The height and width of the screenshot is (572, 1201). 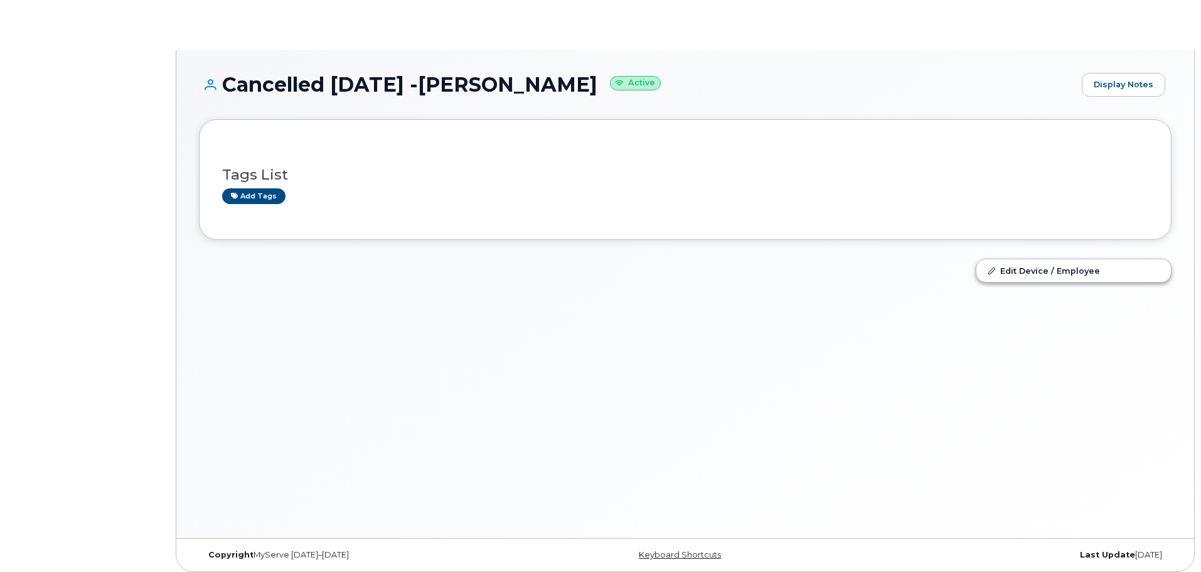 I want to click on small: Active, so click(x=635, y=83).